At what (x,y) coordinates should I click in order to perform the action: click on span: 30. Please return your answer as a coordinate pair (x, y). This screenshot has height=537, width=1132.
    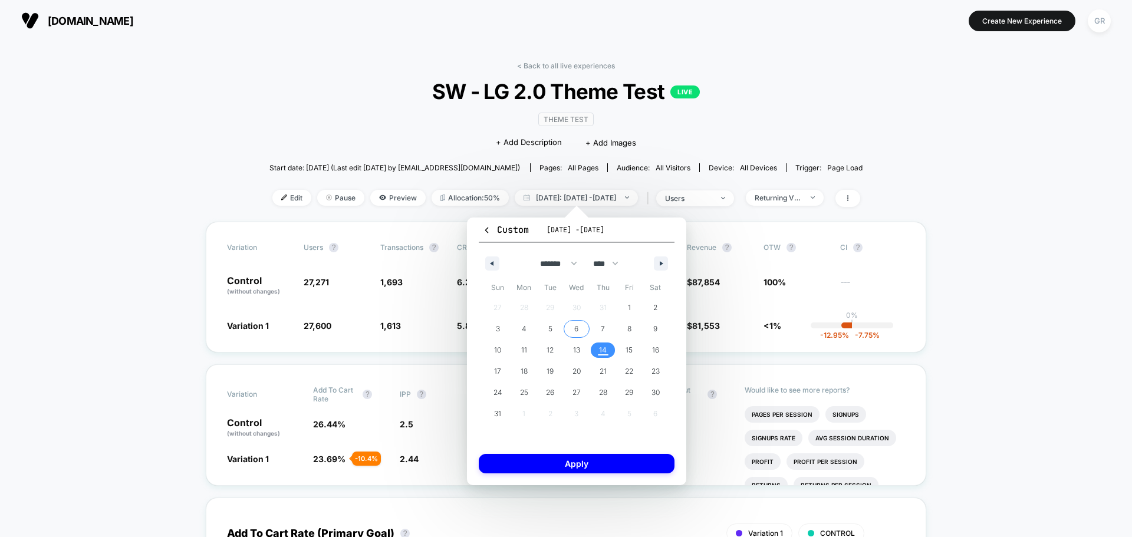
    Looking at the image, I should click on (656, 393).